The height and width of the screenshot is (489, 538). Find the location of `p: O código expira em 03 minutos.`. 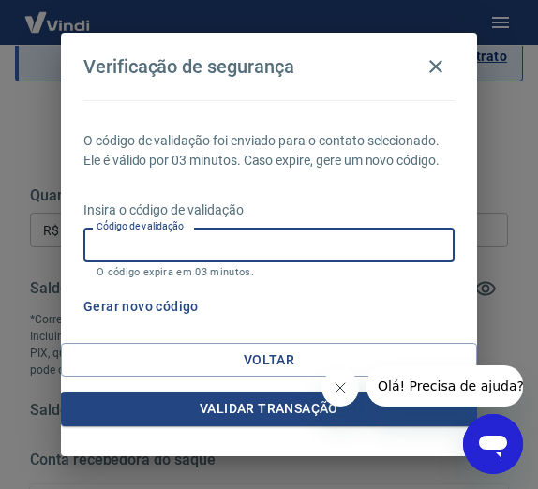

p: O código expira em 03 minutos. is located at coordinates (269, 272).